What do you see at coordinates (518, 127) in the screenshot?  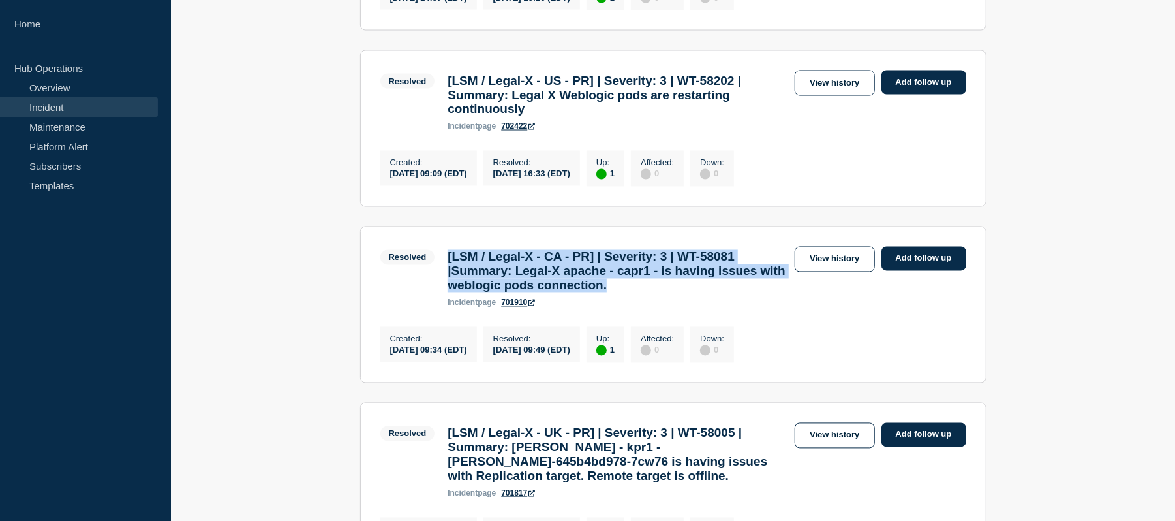 I see `a: 702422` at bounding box center [518, 127].